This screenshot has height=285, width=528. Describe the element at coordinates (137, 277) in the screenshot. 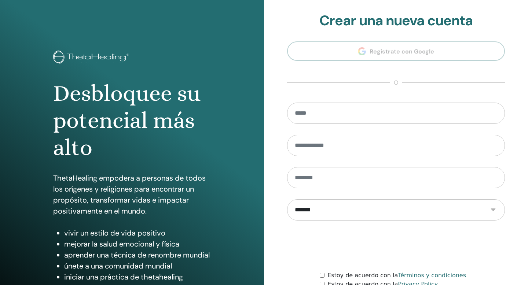

I see `li: iniciar una práctica de thetahealing` at that location.